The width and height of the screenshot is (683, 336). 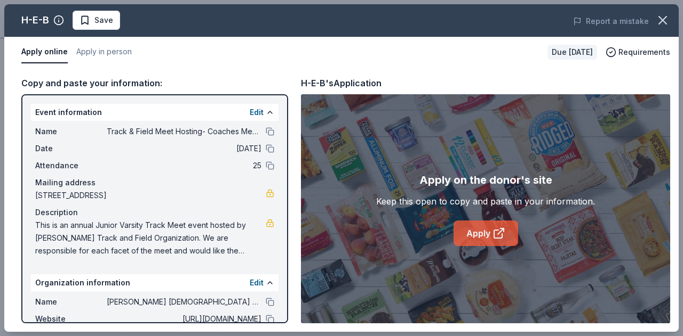 I want to click on div: Organization information, so click(x=155, y=283).